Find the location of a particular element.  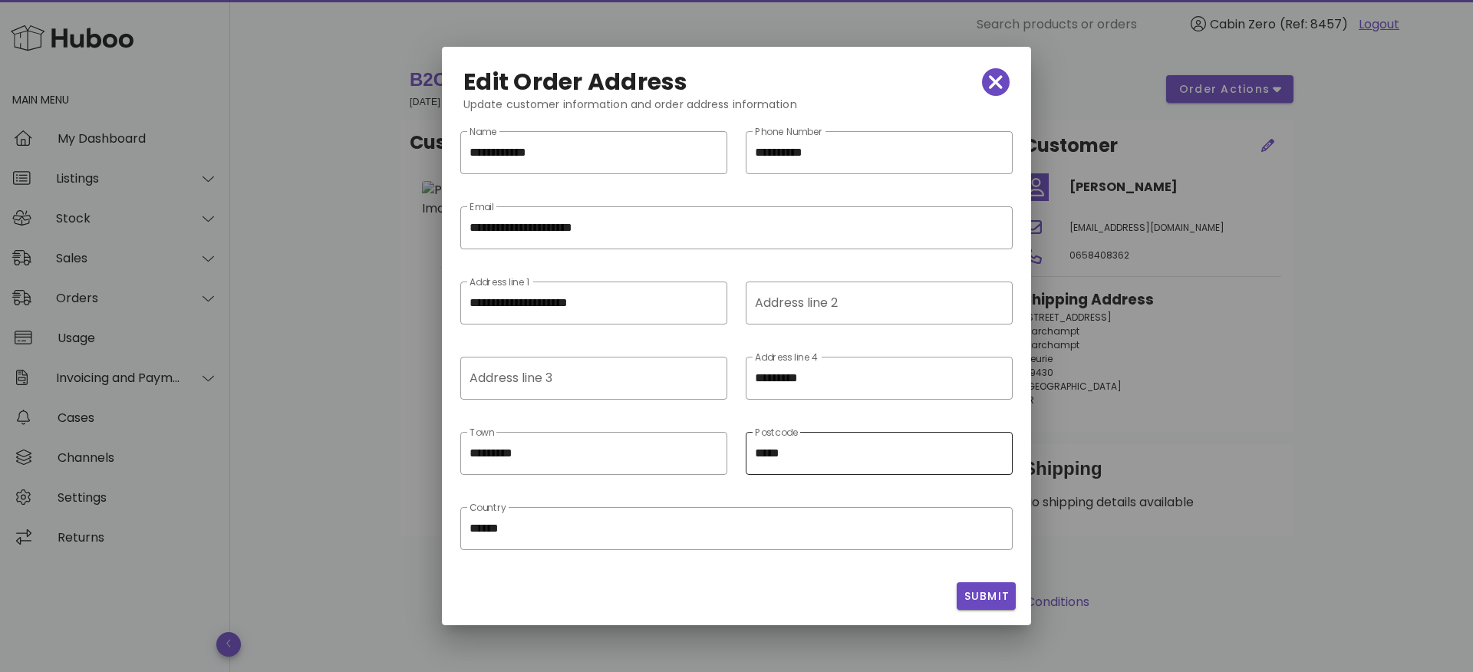

label: Name is located at coordinates (483, 132).